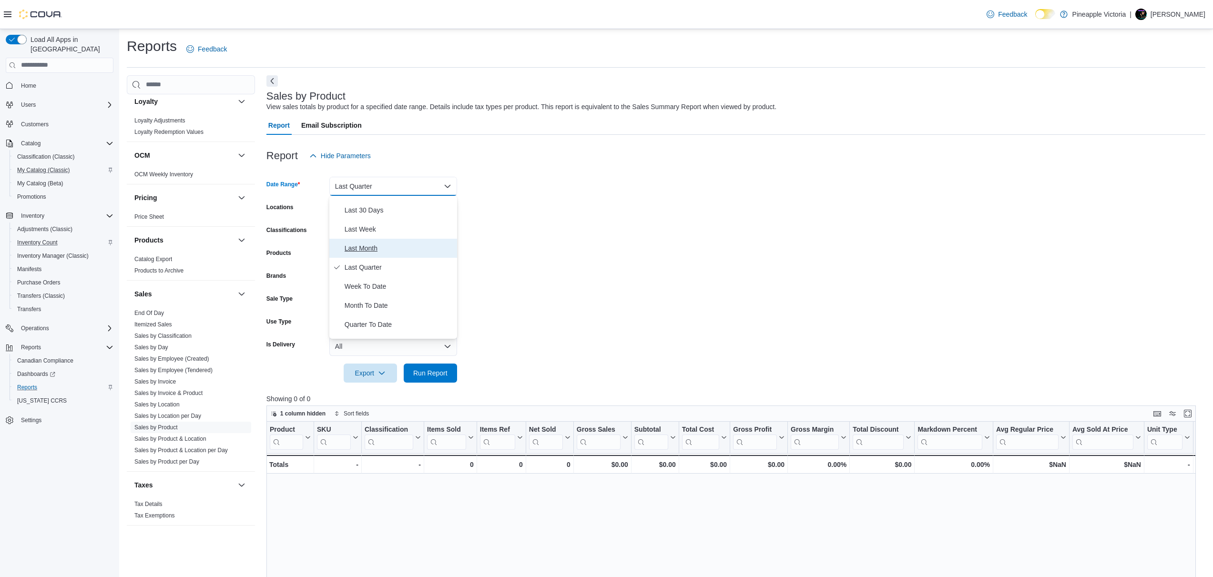  I want to click on button: Home, so click(60, 85).